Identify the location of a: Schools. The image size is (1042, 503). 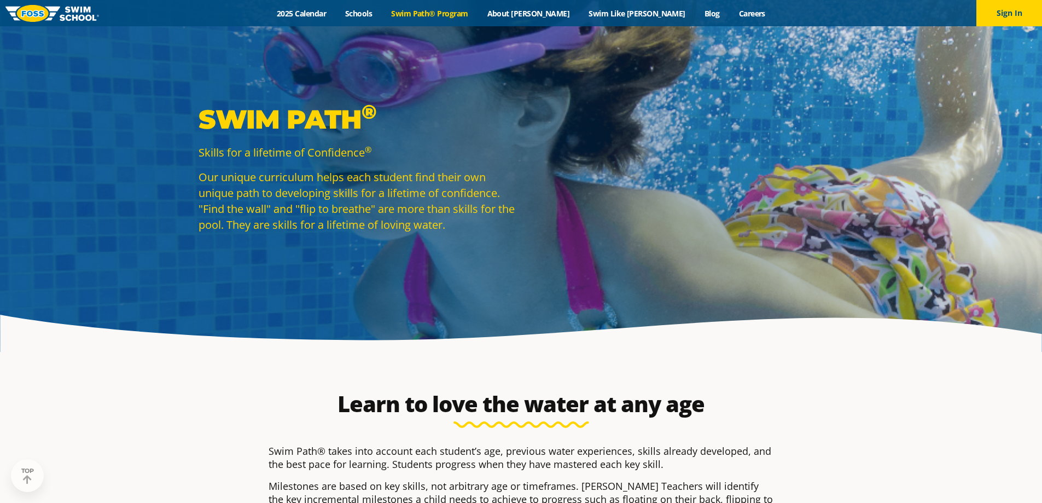
(359, 13).